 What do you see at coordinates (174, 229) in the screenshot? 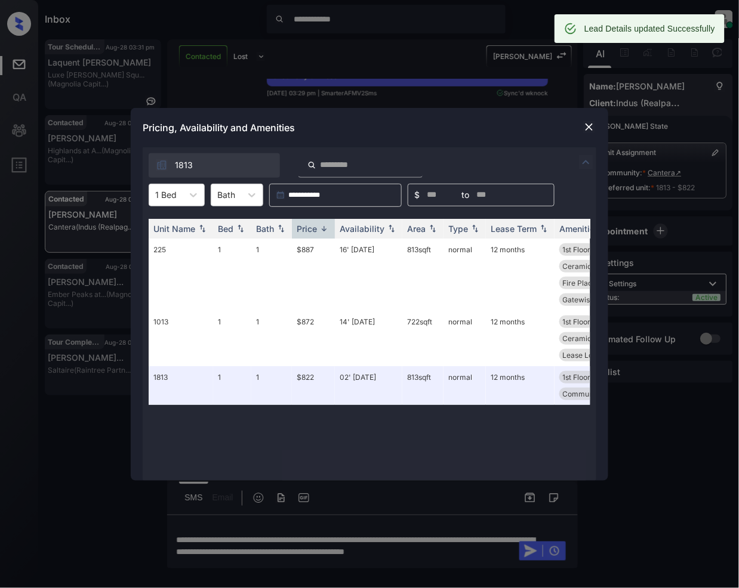
I see `div: Unit Name` at bounding box center [174, 229].